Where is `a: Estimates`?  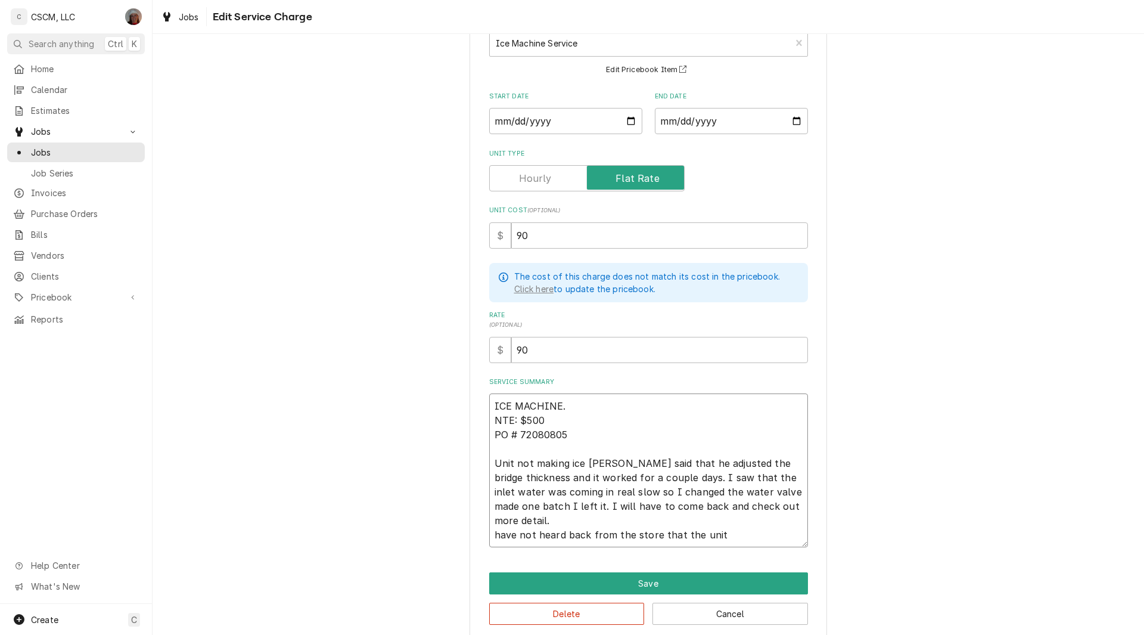 a: Estimates is located at coordinates (76, 110).